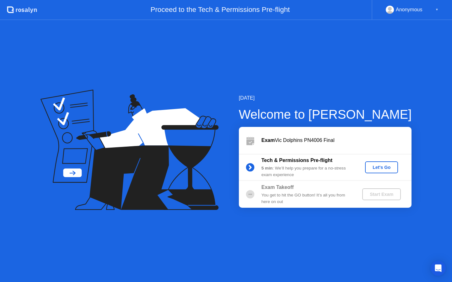 Image resolution: width=452 pixels, height=282 pixels. Describe the element at coordinates (267, 168) in the screenshot. I see `b: 5 min` at that location.